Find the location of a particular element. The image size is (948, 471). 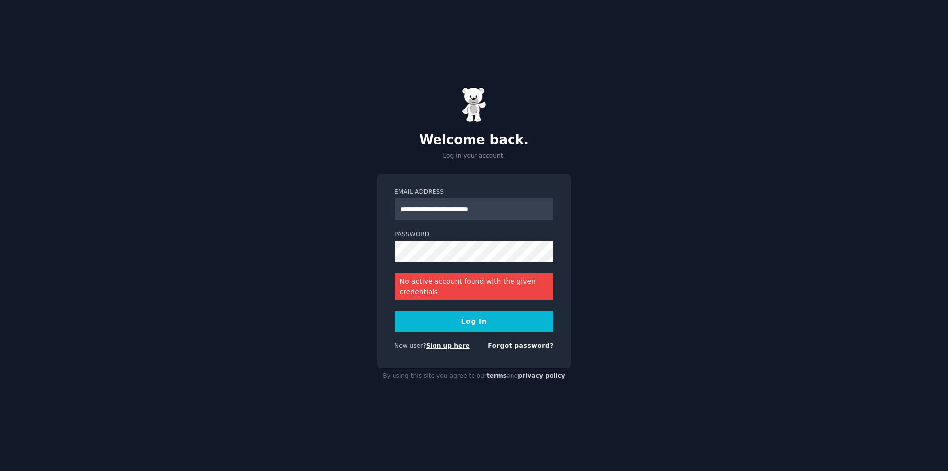

a: privacy policy is located at coordinates (542, 375).